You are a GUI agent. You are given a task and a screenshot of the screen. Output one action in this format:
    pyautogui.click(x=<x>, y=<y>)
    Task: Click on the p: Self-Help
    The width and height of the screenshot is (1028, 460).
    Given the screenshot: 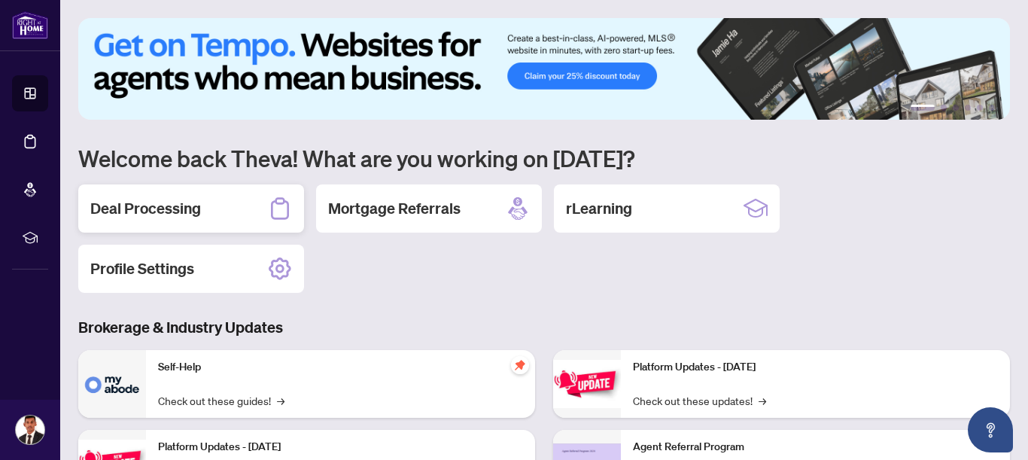 What is the action you would take?
    pyautogui.click(x=340, y=367)
    